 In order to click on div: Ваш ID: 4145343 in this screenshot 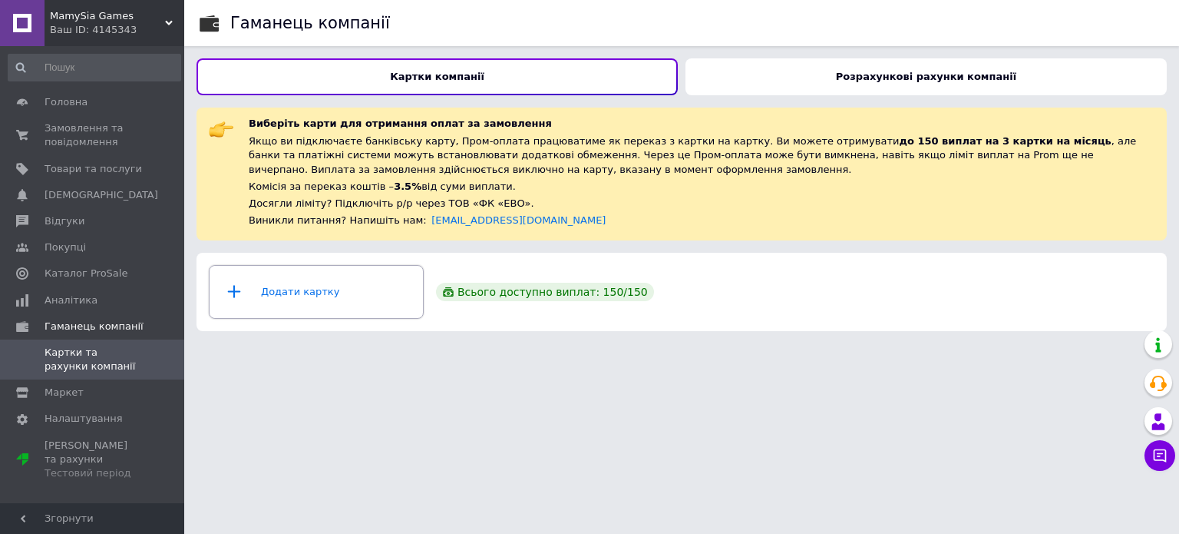, I will do `click(117, 30)`.